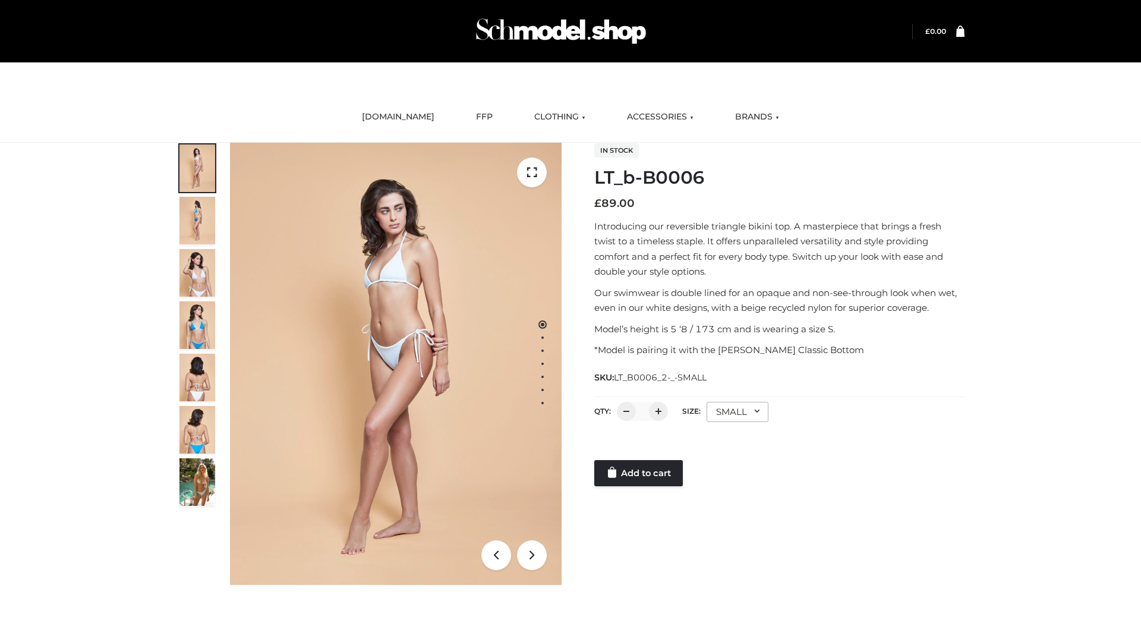  I want to click on span: LT_B0006_2-_-SMALL, so click(660, 377).